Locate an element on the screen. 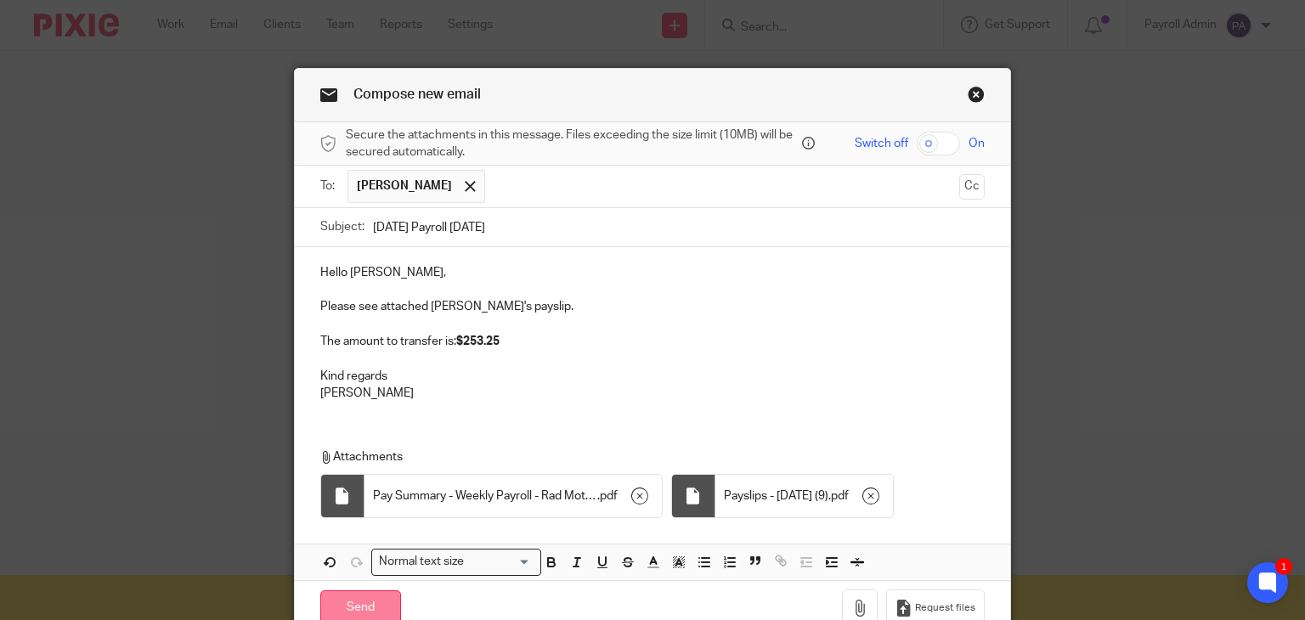  span: Compose new email is located at coordinates (417, 94).